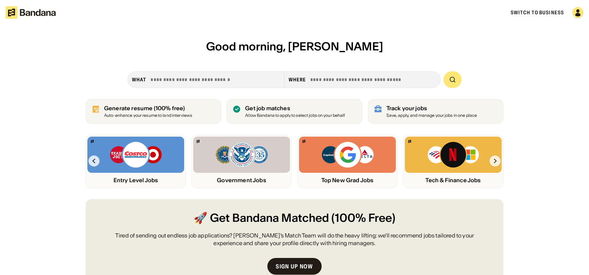  Describe the element at coordinates (148, 115) in the screenshot. I see `div: Auto-enhance your resume to land interviews` at that location.